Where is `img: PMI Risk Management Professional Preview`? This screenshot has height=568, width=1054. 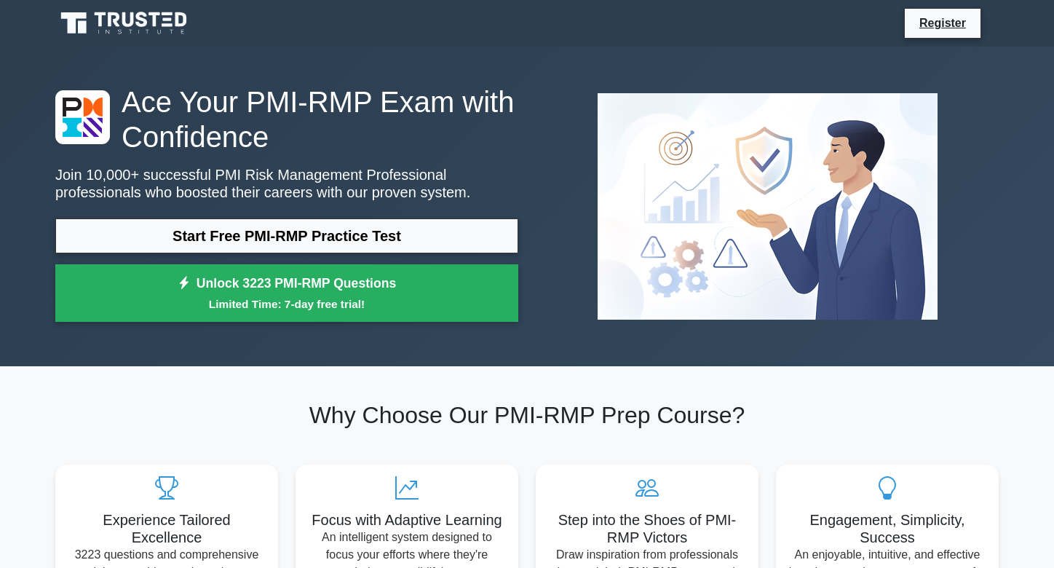 img: PMI Risk Management Professional Preview is located at coordinates (767, 206).